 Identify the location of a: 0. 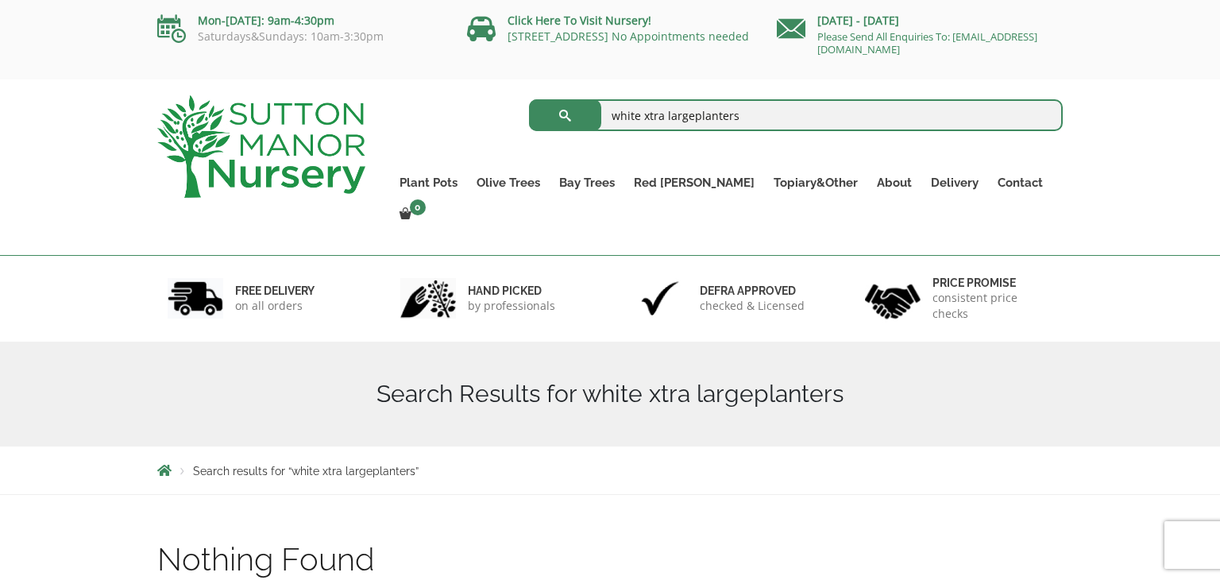
(410, 215).